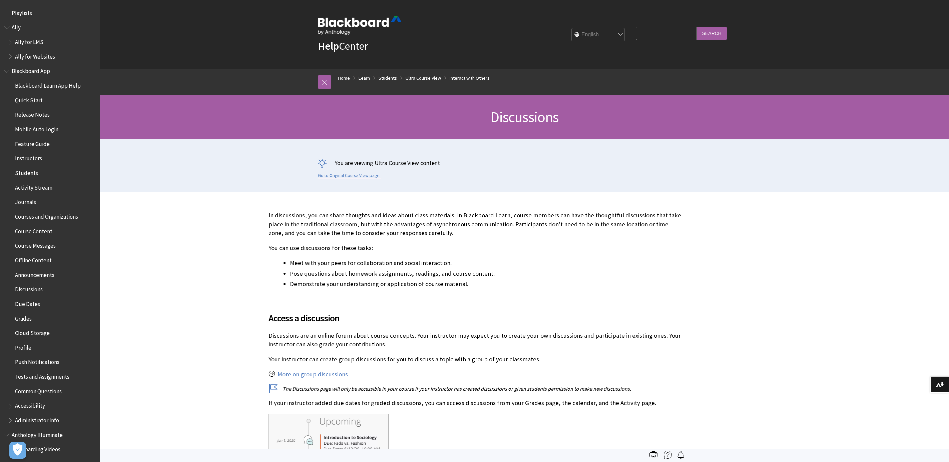 The image size is (949, 462). What do you see at coordinates (343, 46) in the screenshot?
I see `a: HelpCenter` at bounding box center [343, 46].